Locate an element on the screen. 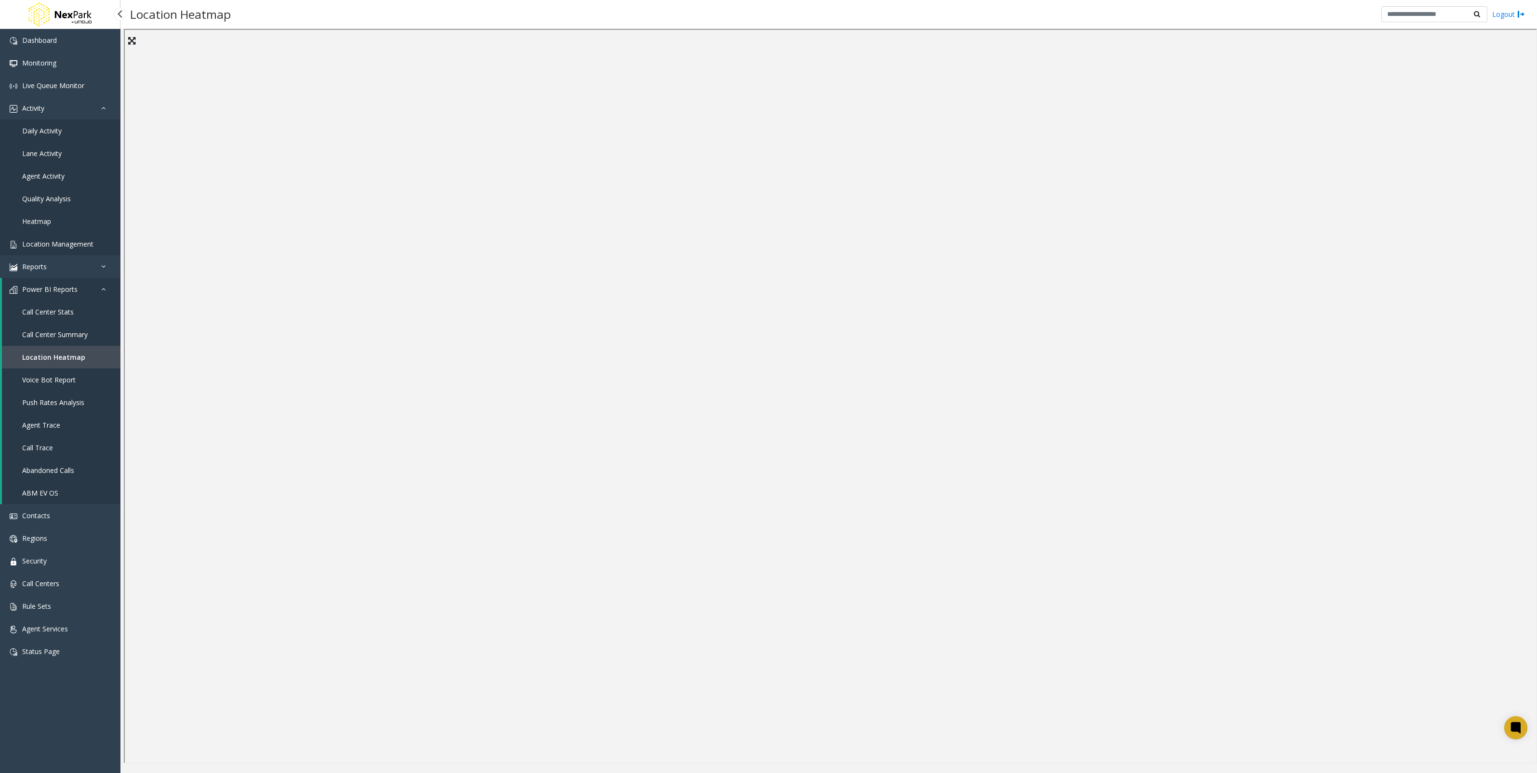  a: Push Rates Analysis is located at coordinates (61, 402).